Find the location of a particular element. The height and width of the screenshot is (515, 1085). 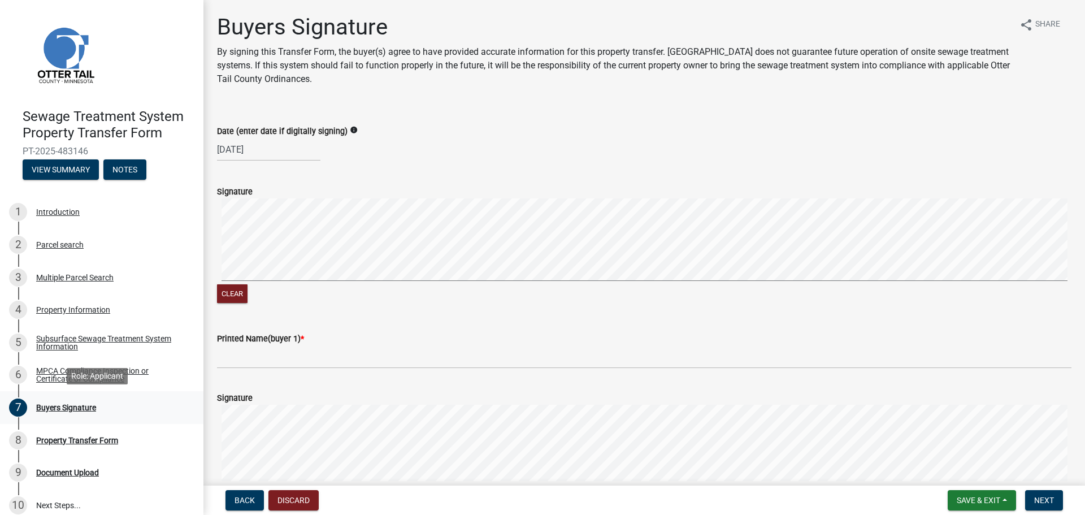

div: Document Upload is located at coordinates (67, 473).